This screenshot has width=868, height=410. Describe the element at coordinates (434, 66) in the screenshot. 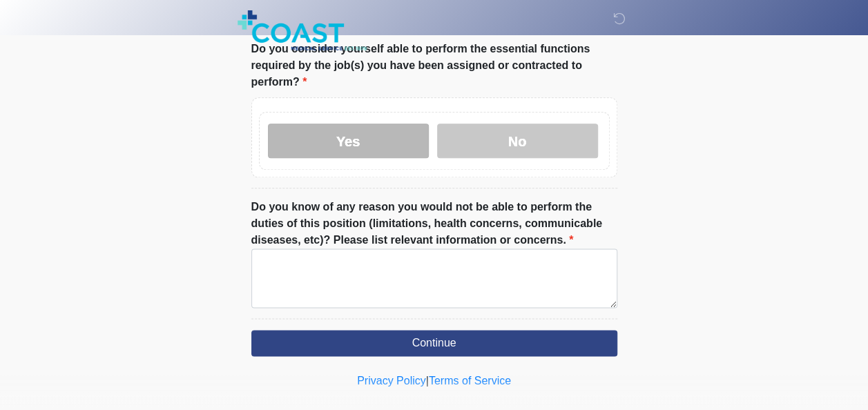

I see `label: Do you consider yourself able to perform the essential functions required by the job(s) you have ...` at that location.